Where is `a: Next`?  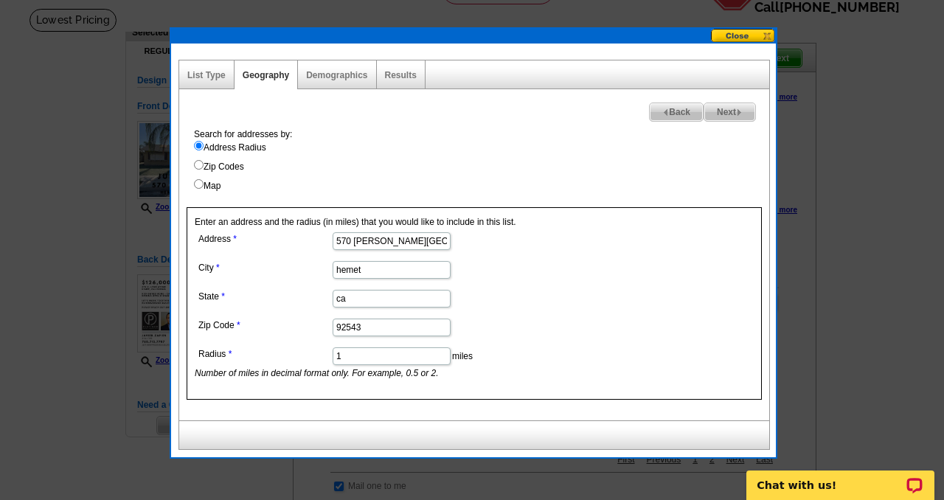
a: Next is located at coordinates (730, 112).